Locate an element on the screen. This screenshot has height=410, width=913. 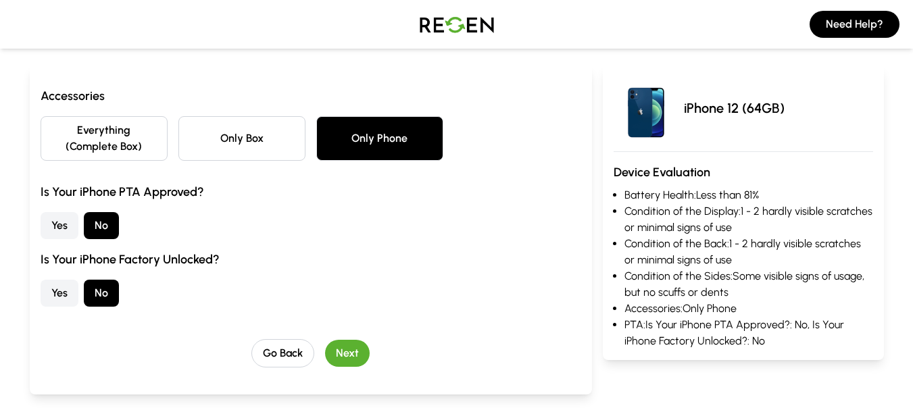
a: Need Help? is located at coordinates (854, 24).